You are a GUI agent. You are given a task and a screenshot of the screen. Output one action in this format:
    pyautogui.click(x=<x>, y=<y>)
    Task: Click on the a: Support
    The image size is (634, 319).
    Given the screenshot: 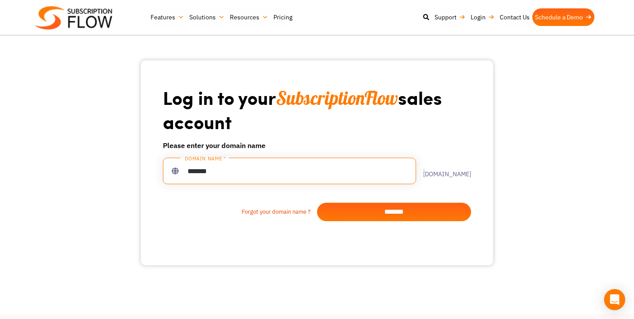 What is the action you would take?
    pyautogui.click(x=450, y=17)
    